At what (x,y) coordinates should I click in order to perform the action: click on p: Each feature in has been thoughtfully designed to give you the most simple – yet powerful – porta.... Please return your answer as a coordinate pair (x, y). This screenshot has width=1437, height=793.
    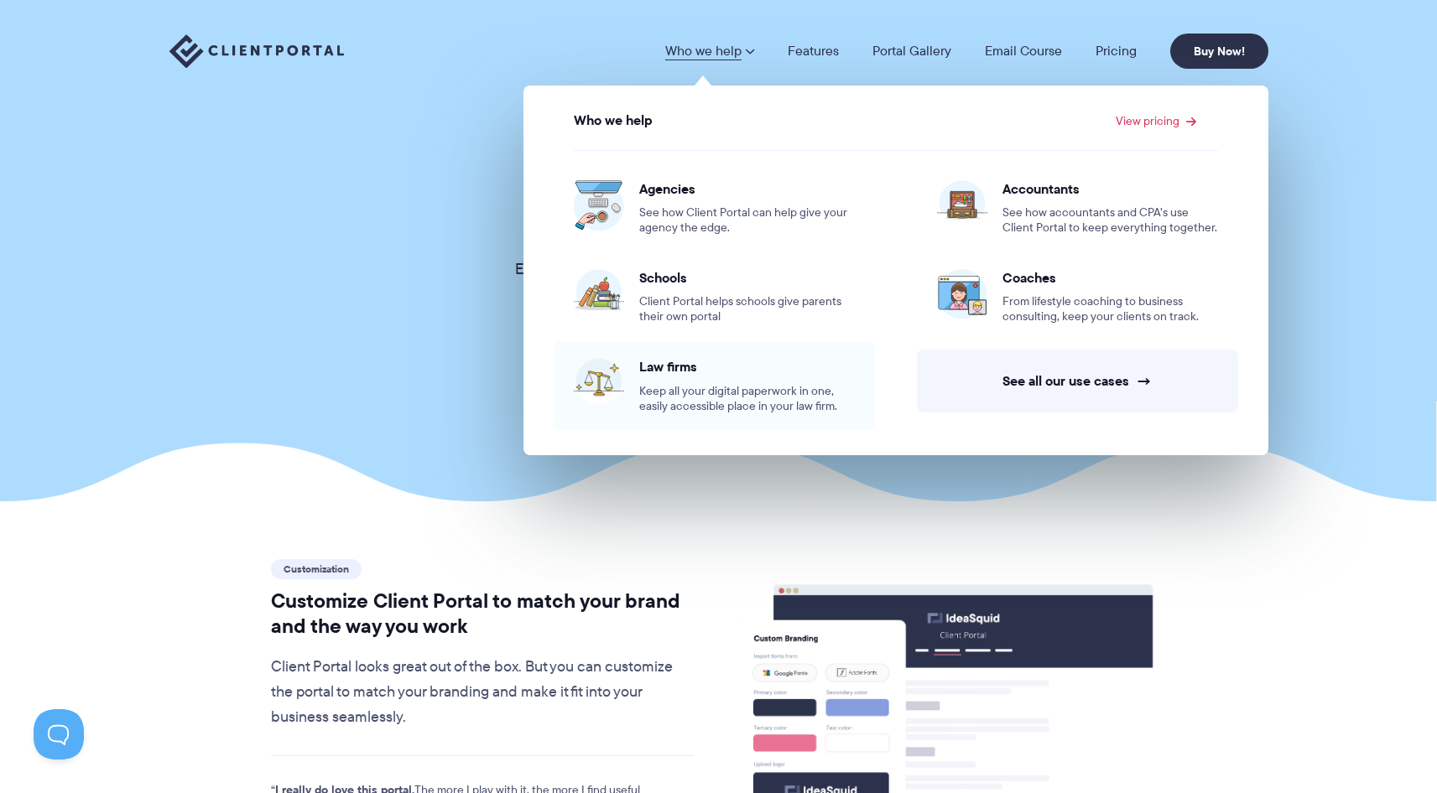
    Looking at the image, I should click on (719, 283).